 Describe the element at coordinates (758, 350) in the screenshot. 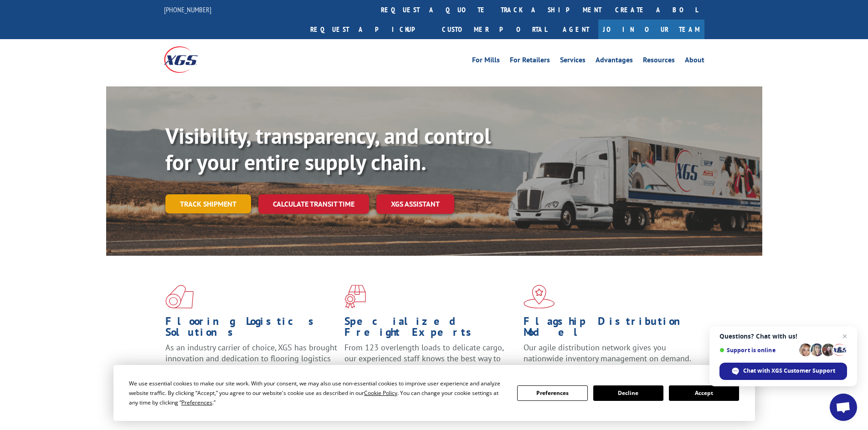

I see `span: Support is online` at that location.